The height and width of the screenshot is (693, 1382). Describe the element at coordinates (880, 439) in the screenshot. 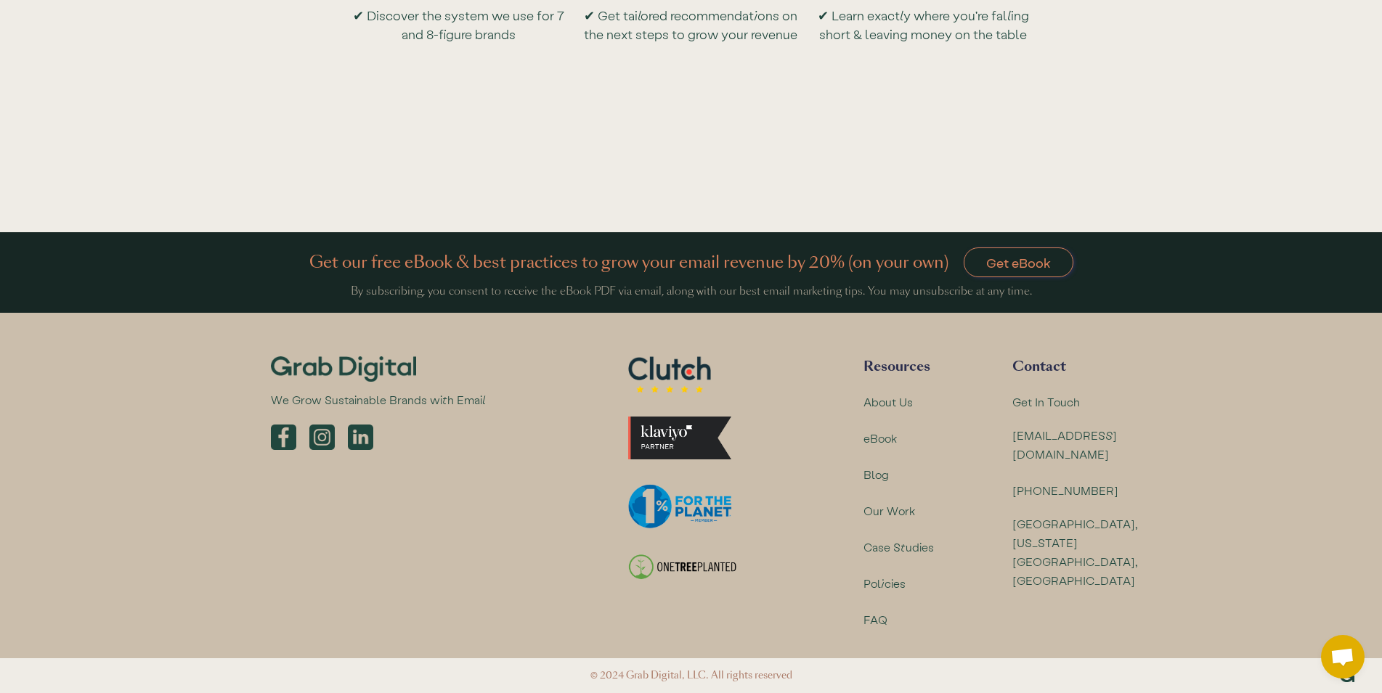

I see `a: eBook` at that location.